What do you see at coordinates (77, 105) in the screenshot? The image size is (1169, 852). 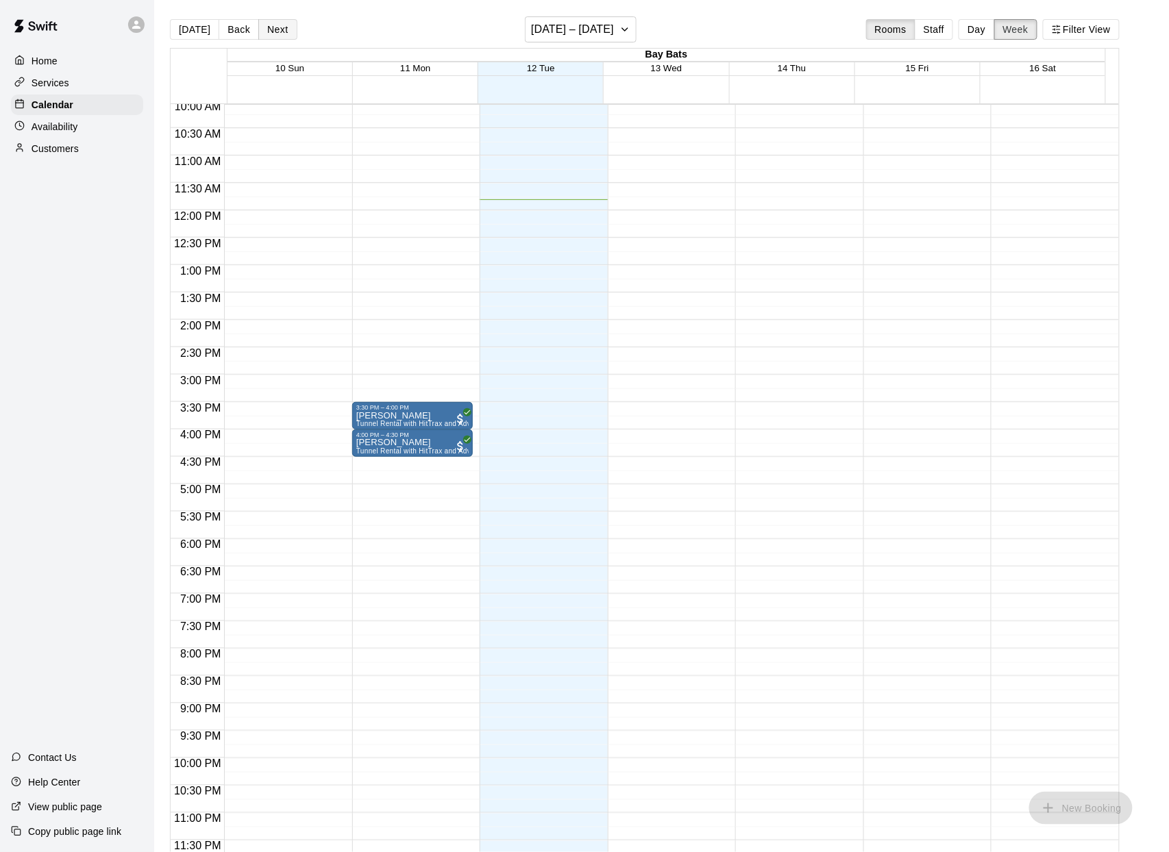 I see `div: Calendar` at bounding box center [77, 105].